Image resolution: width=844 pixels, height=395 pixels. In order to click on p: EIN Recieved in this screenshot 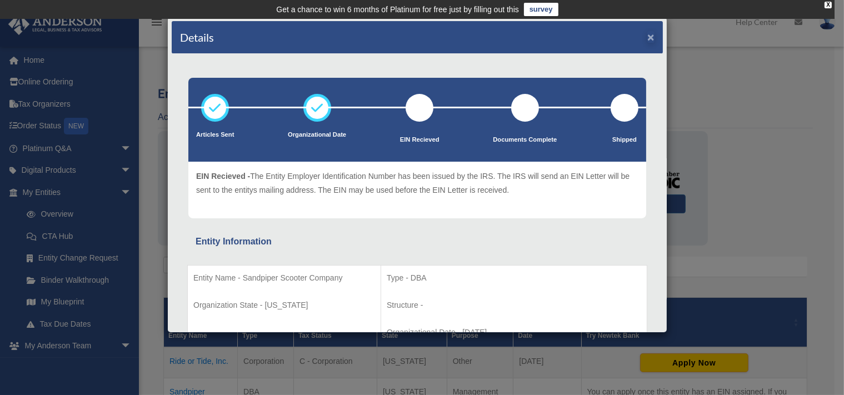, I will do `click(419, 140)`.